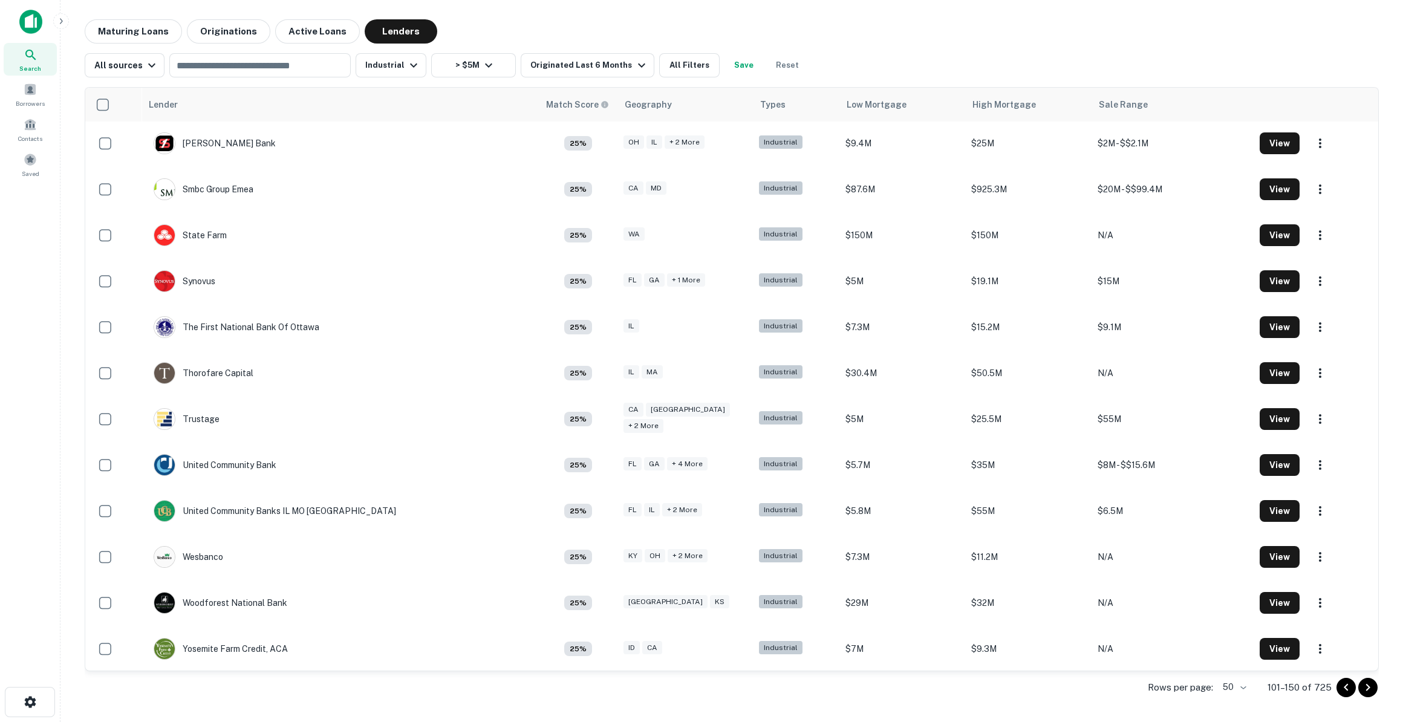  Describe the element at coordinates (236, 327) in the screenshot. I see `div: The First National Bank Of Ottawa` at that location.